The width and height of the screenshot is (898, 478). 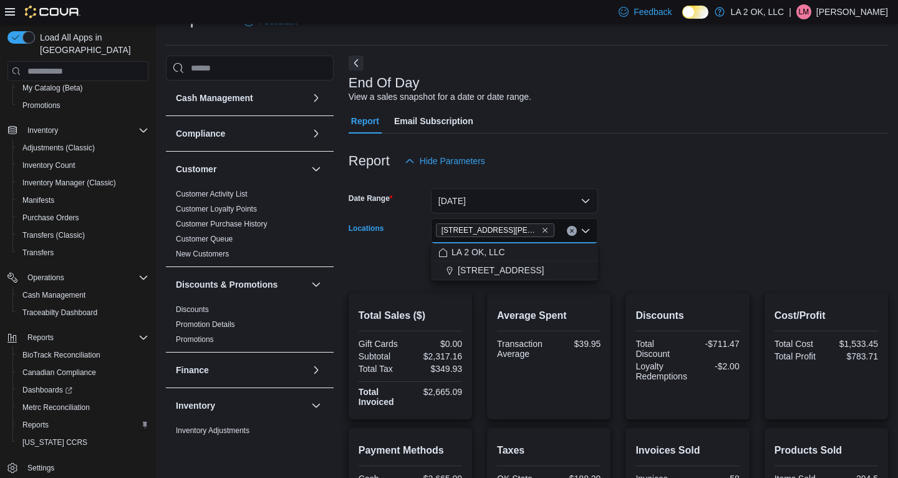 What do you see at coordinates (83, 165) in the screenshot?
I see `span: Inventory Count` at bounding box center [83, 165].